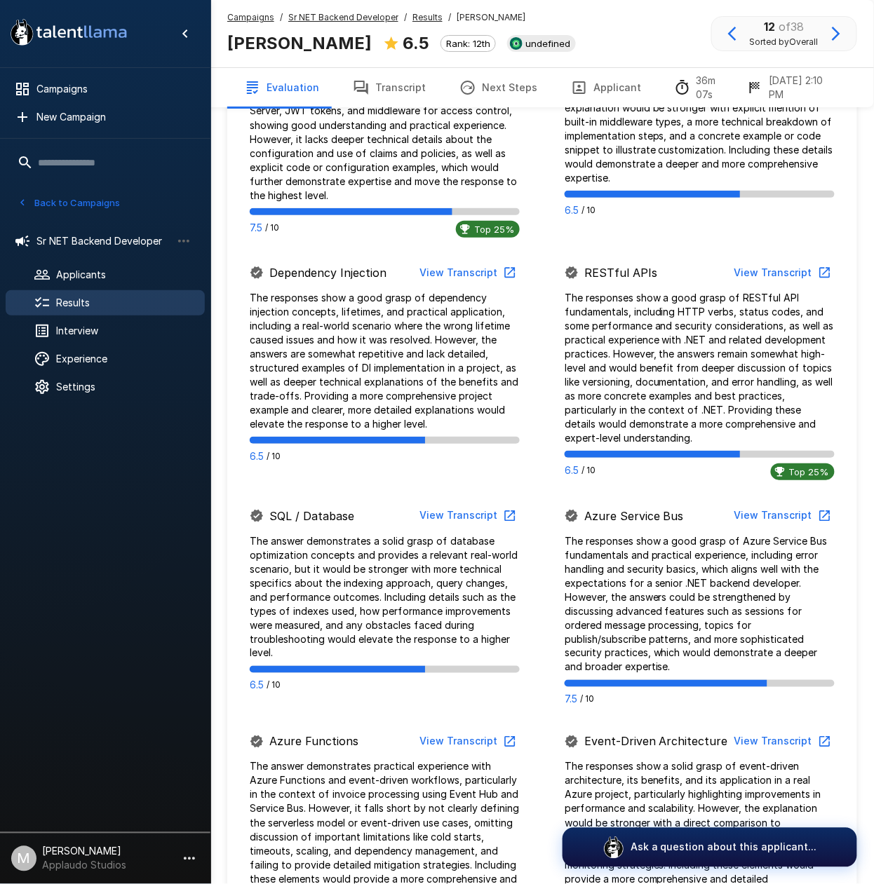 This screenshot has height=884, width=874. Describe the element at coordinates (516, 43) in the screenshot. I see `img: smartrecruiters_logo.jpeg` at that location.